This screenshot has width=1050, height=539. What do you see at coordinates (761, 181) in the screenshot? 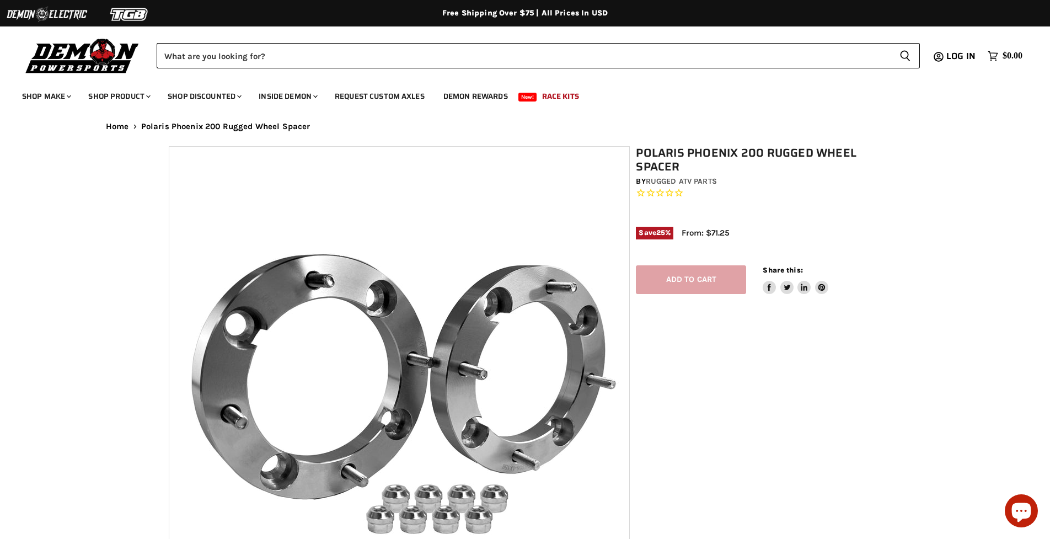
I see `div: by` at bounding box center [761, 181].